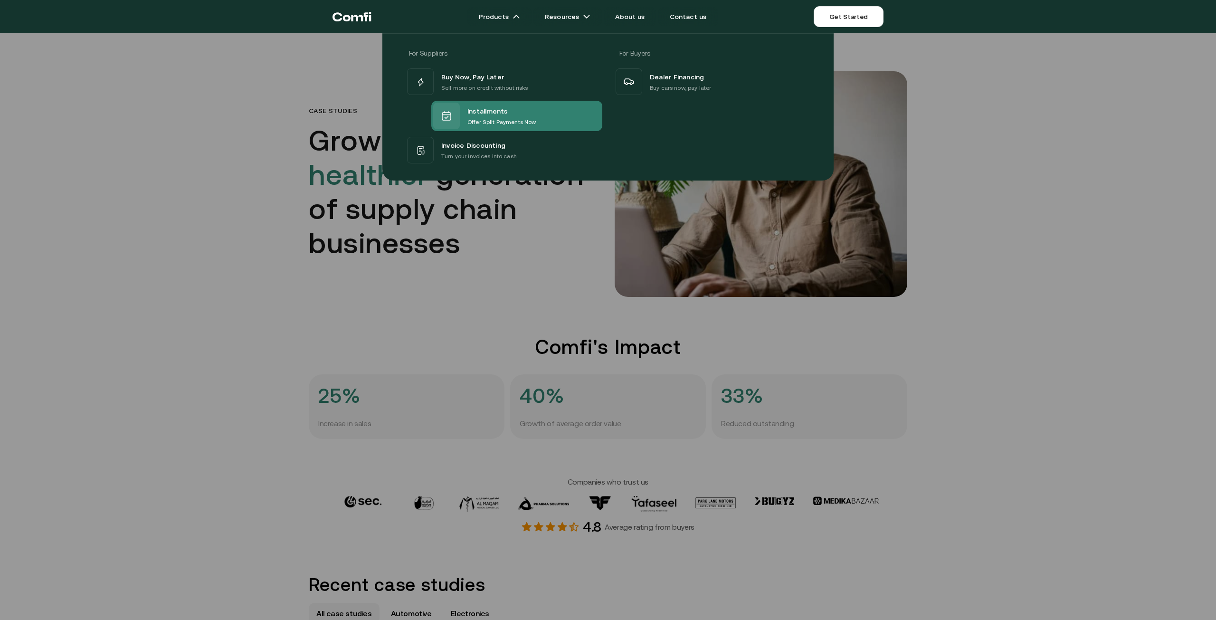 This screenshot has width=1216, height=620. Describe the element at coordinates (504, 116) in the screenshot. I see `a: InstallmentsOffer Split Payments Now` at that location.